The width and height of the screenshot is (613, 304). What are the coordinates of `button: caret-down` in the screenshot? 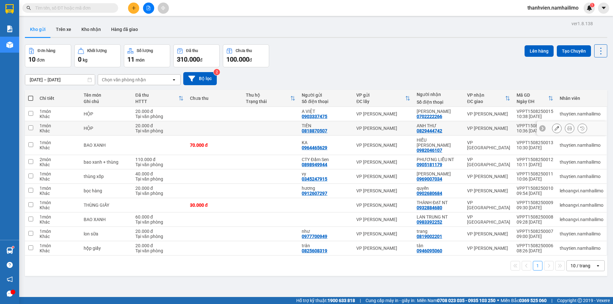 It's located at (603, 8).